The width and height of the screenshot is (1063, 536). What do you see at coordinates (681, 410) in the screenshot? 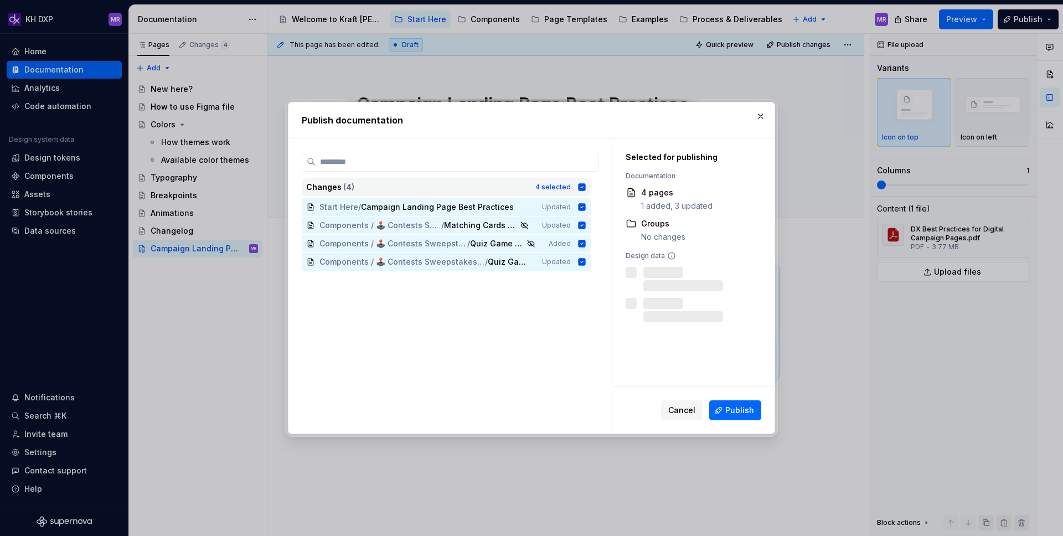
I see `button: Cancel` at bounding box center [681, 410].